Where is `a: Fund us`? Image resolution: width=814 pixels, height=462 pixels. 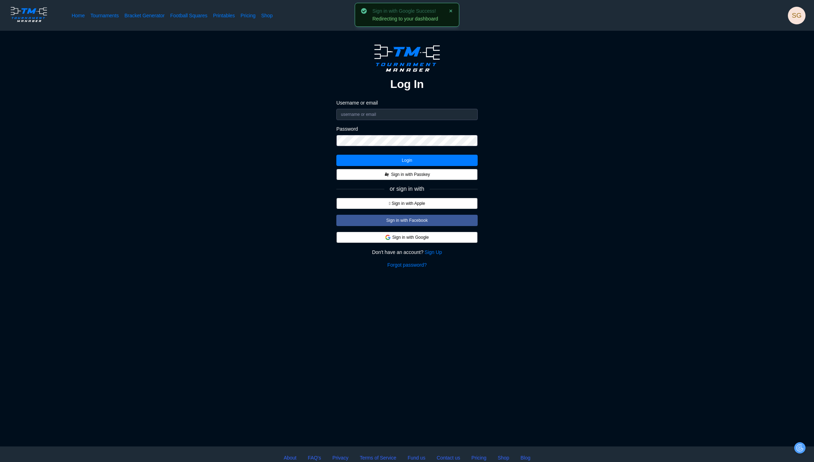
a: Fund us is located at coordinates (417, 458).